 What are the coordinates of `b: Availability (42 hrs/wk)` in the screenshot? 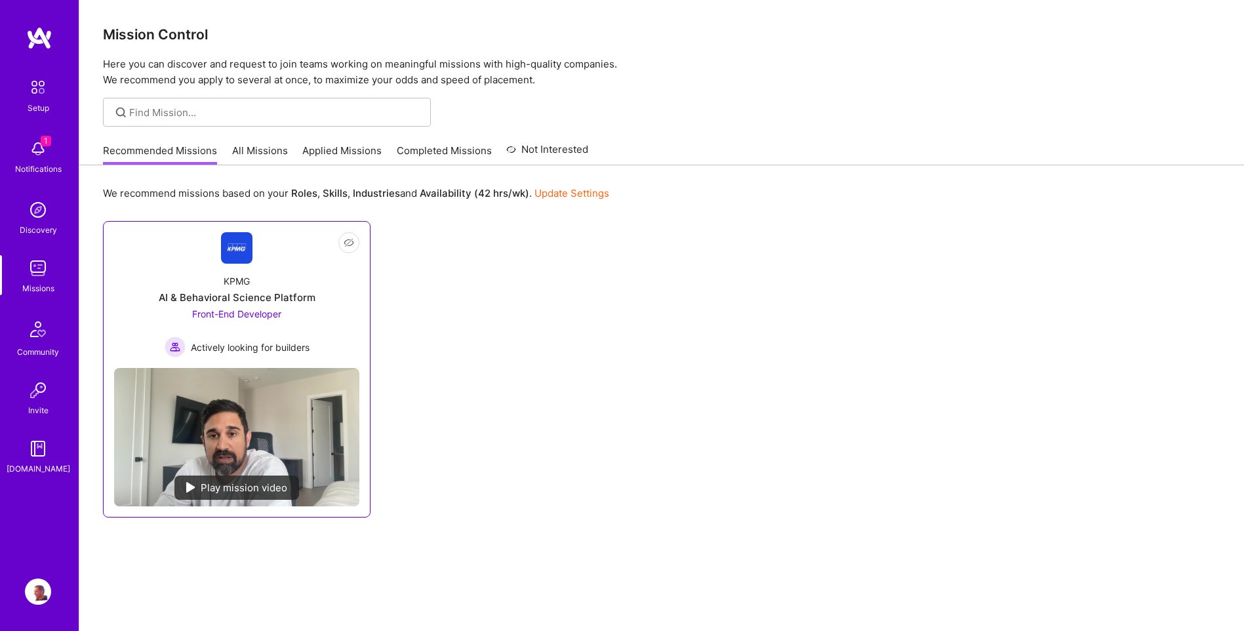 It's located at (474, 193).